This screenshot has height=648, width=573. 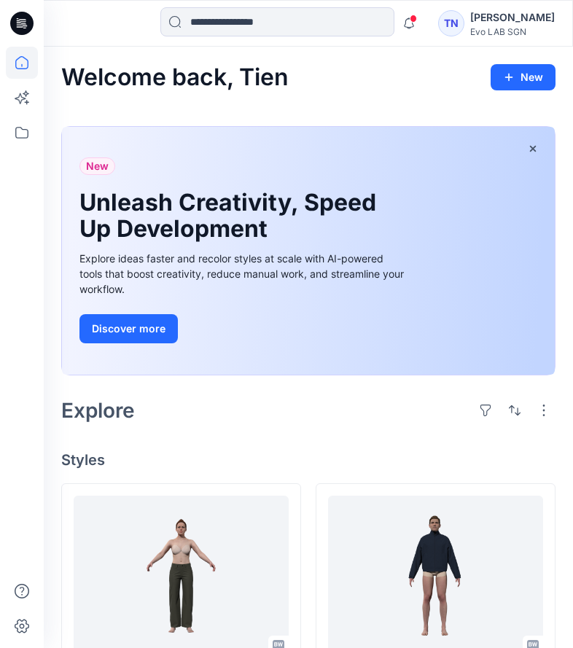 I want to click on h2: Welcome back, Tien, so click(x=175, y=77).